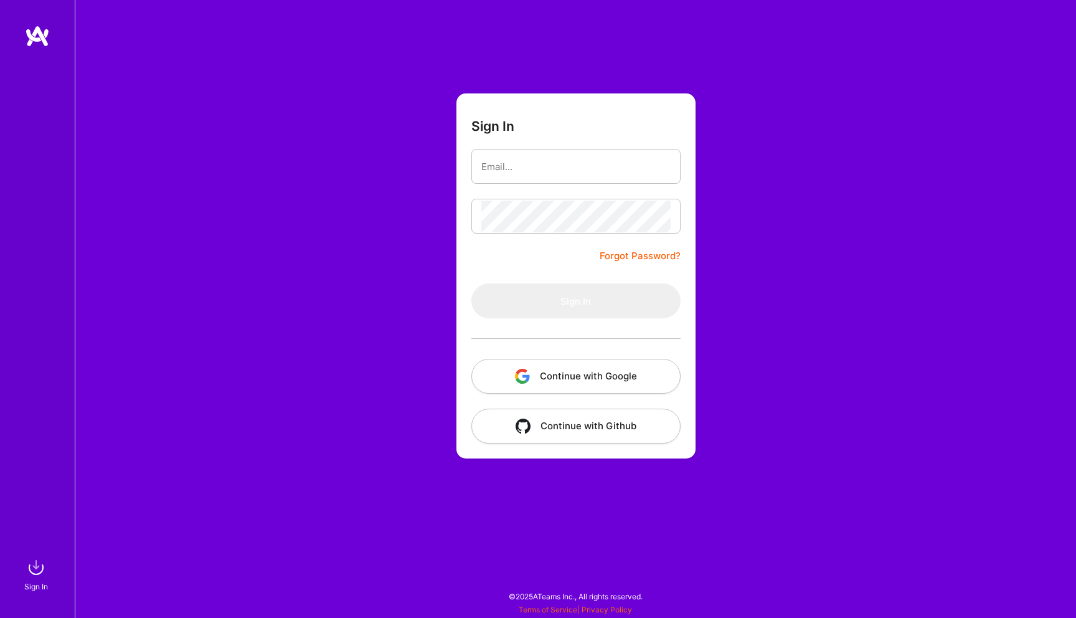  Describe the element at coordinates (607, 609) in the screenshot. I see `a: Privacy Policy` at that location.